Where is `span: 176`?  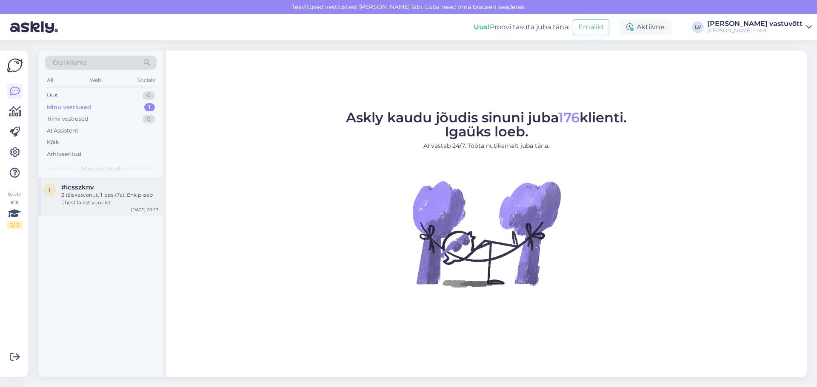 span: 176 is located at coordinates (569, 117).